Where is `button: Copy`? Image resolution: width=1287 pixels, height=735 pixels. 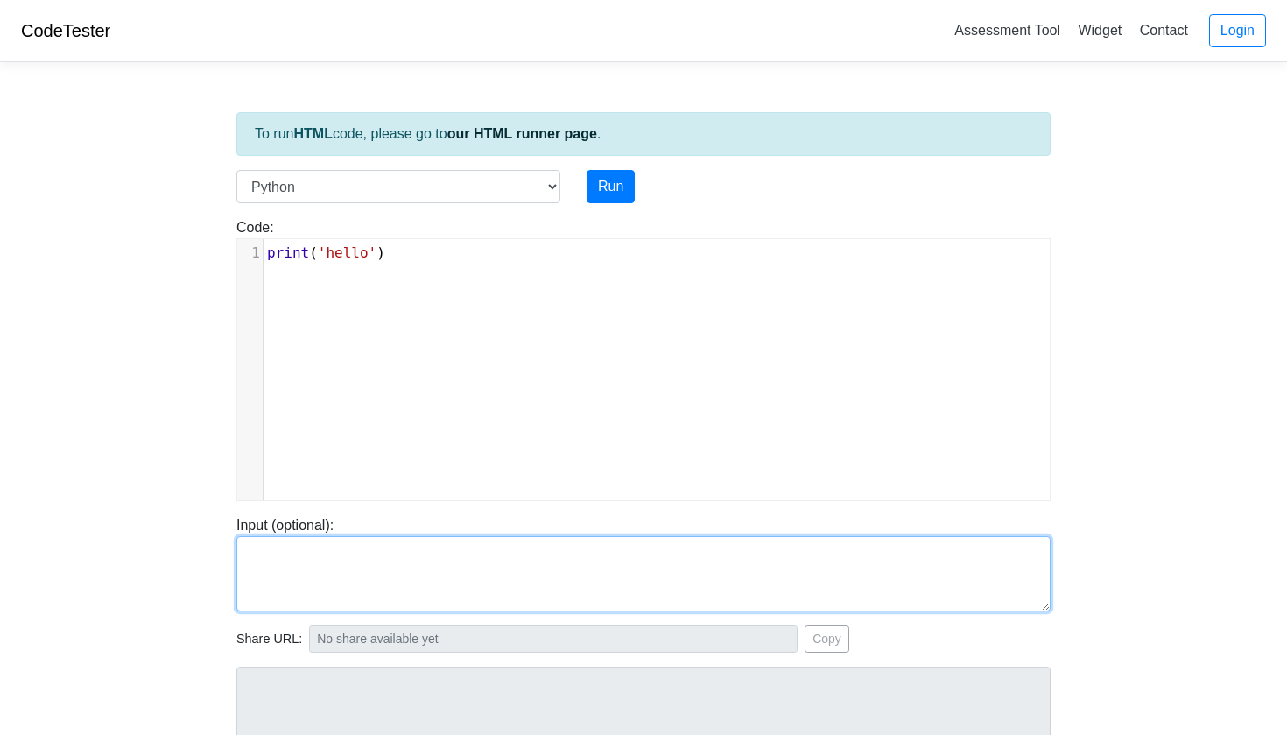 button: Copy is located at coordinates (827, 638).